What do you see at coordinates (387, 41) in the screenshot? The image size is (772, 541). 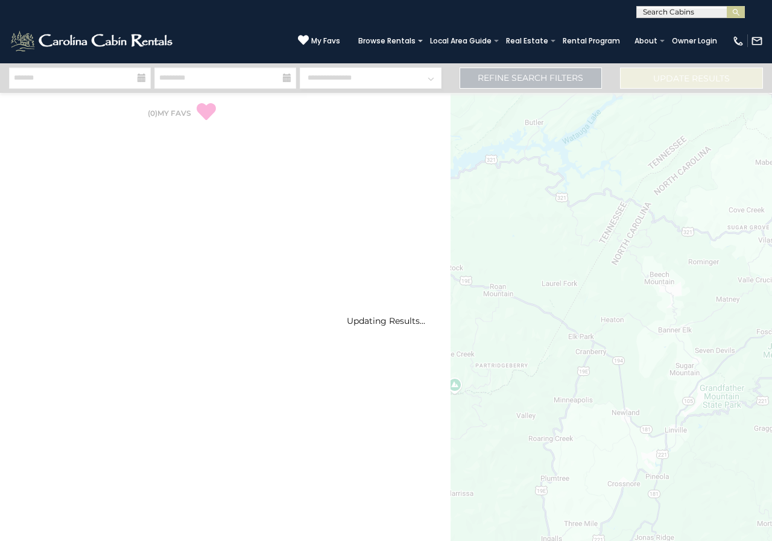 I see `a: Browse Rentals` at bounding box center [387, 41].